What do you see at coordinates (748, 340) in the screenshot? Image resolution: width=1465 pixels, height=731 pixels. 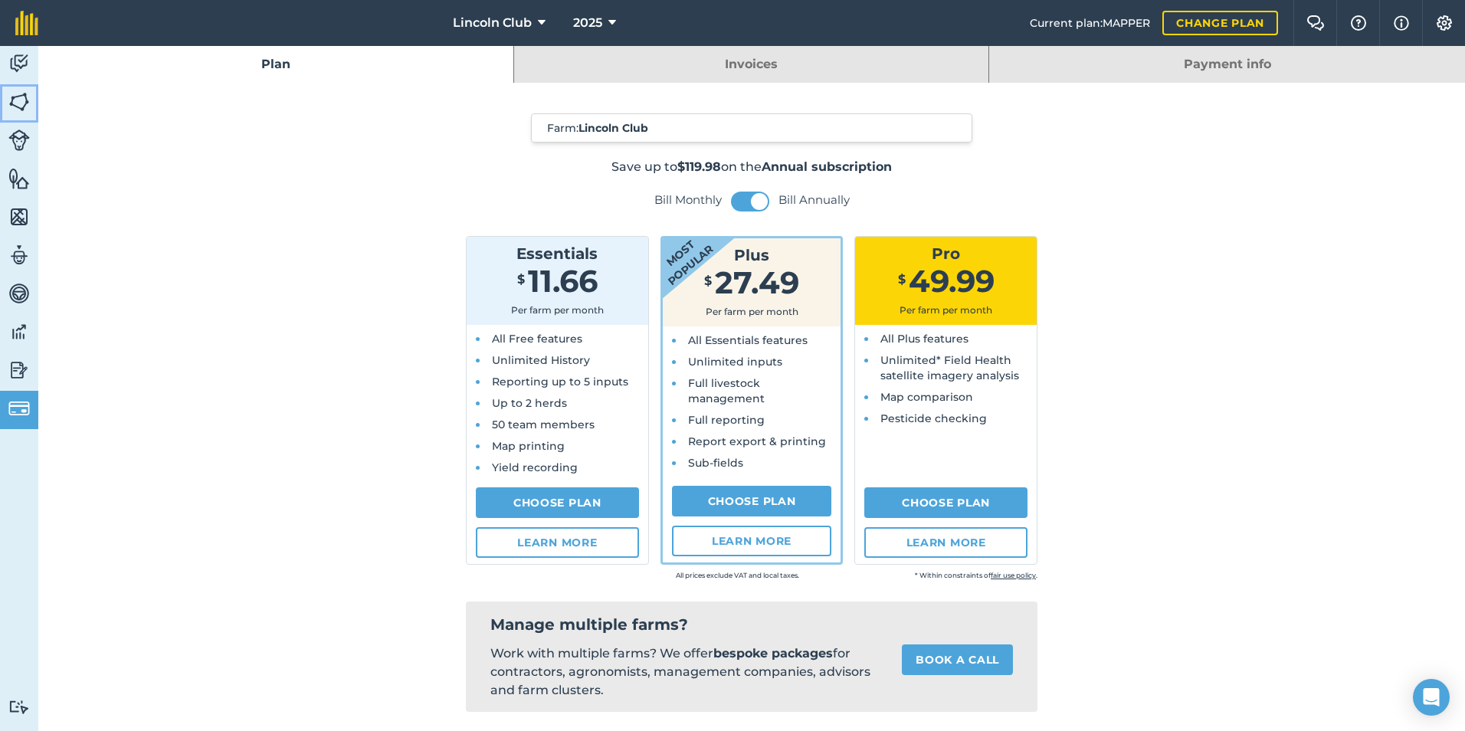 I see `span: All Essentials features` at bounding box center [748, 340].